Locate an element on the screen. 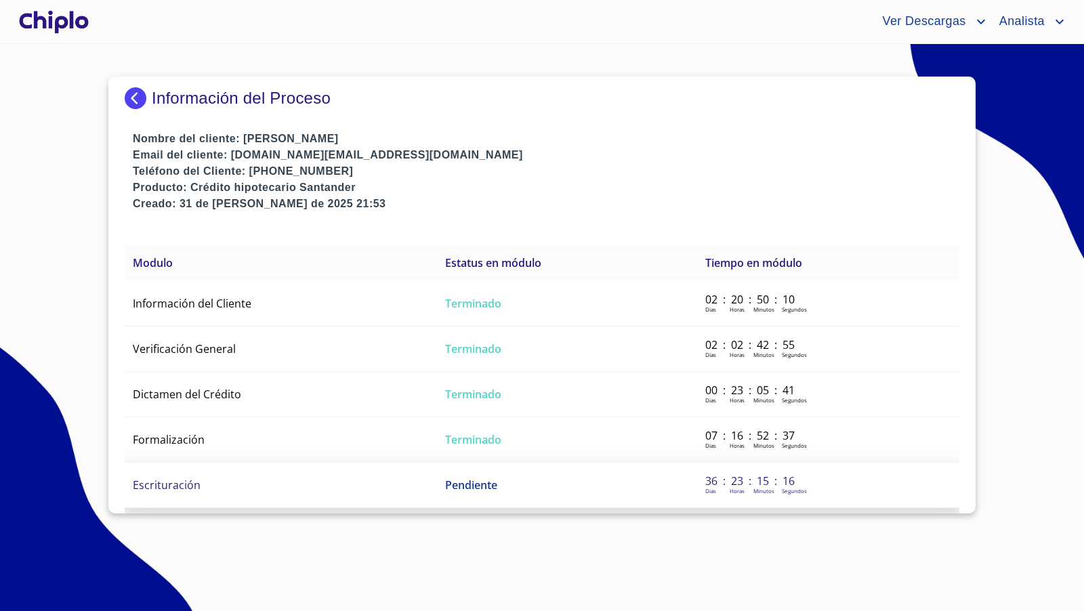  p: Producto: Crédito hipotecario Santander is located at coordinates (546, 188).